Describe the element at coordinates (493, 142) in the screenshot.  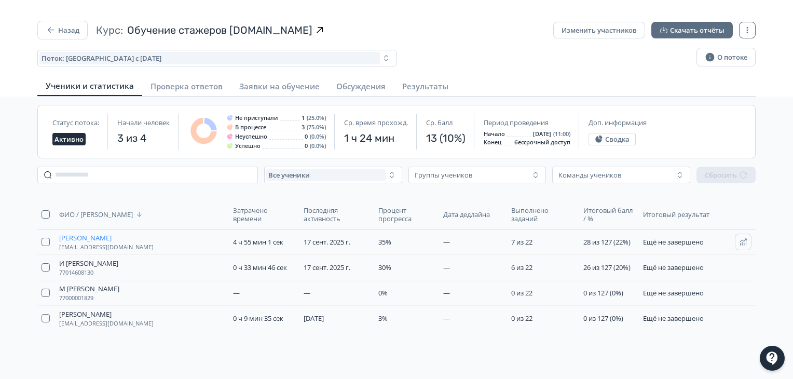
I see `span: Конец` at that location.